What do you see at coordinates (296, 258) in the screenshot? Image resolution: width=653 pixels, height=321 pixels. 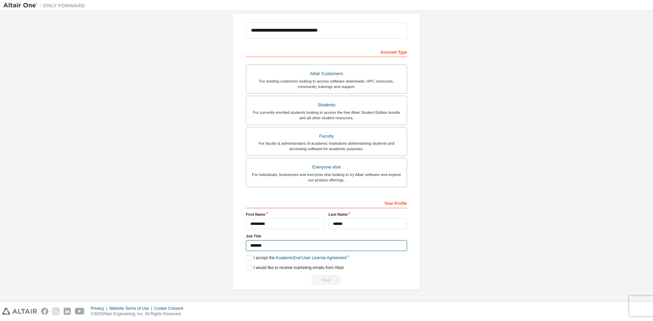 I see `label: I accept the` at bounding box center [296, 258].